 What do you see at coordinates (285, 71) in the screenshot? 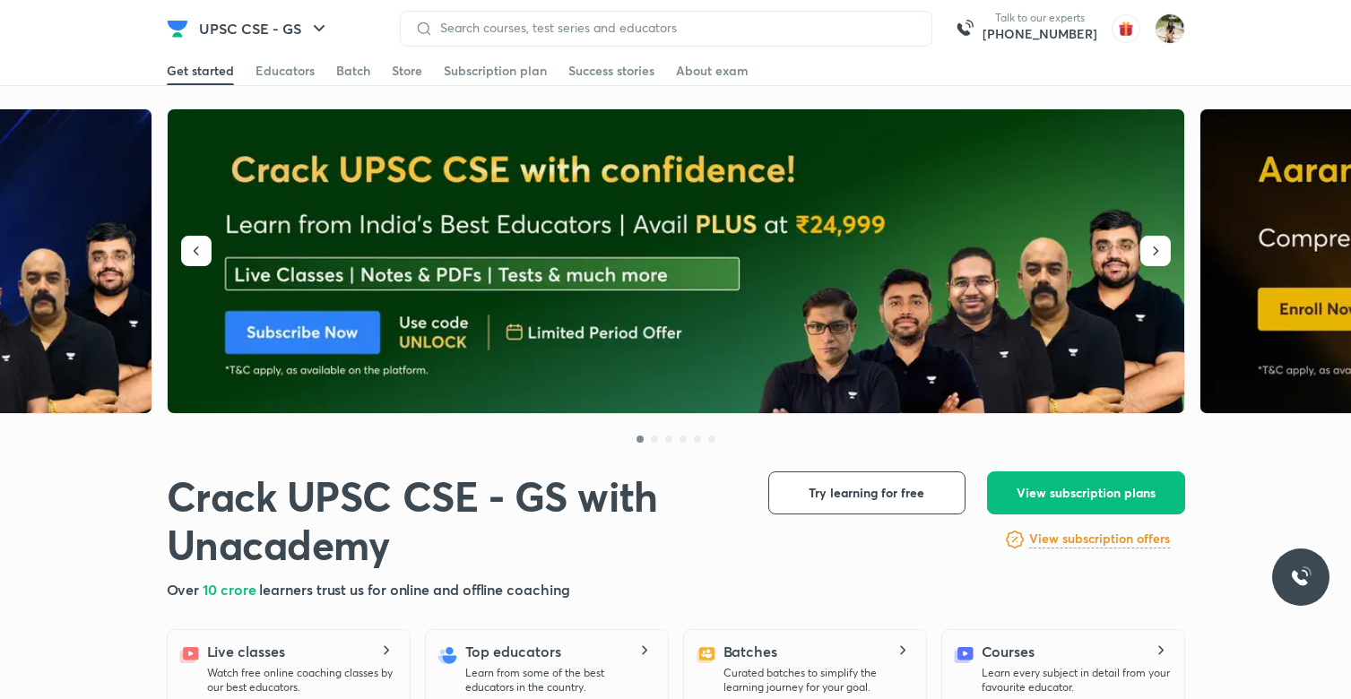
I see `a: Educators` at bounding box center [285, 71].